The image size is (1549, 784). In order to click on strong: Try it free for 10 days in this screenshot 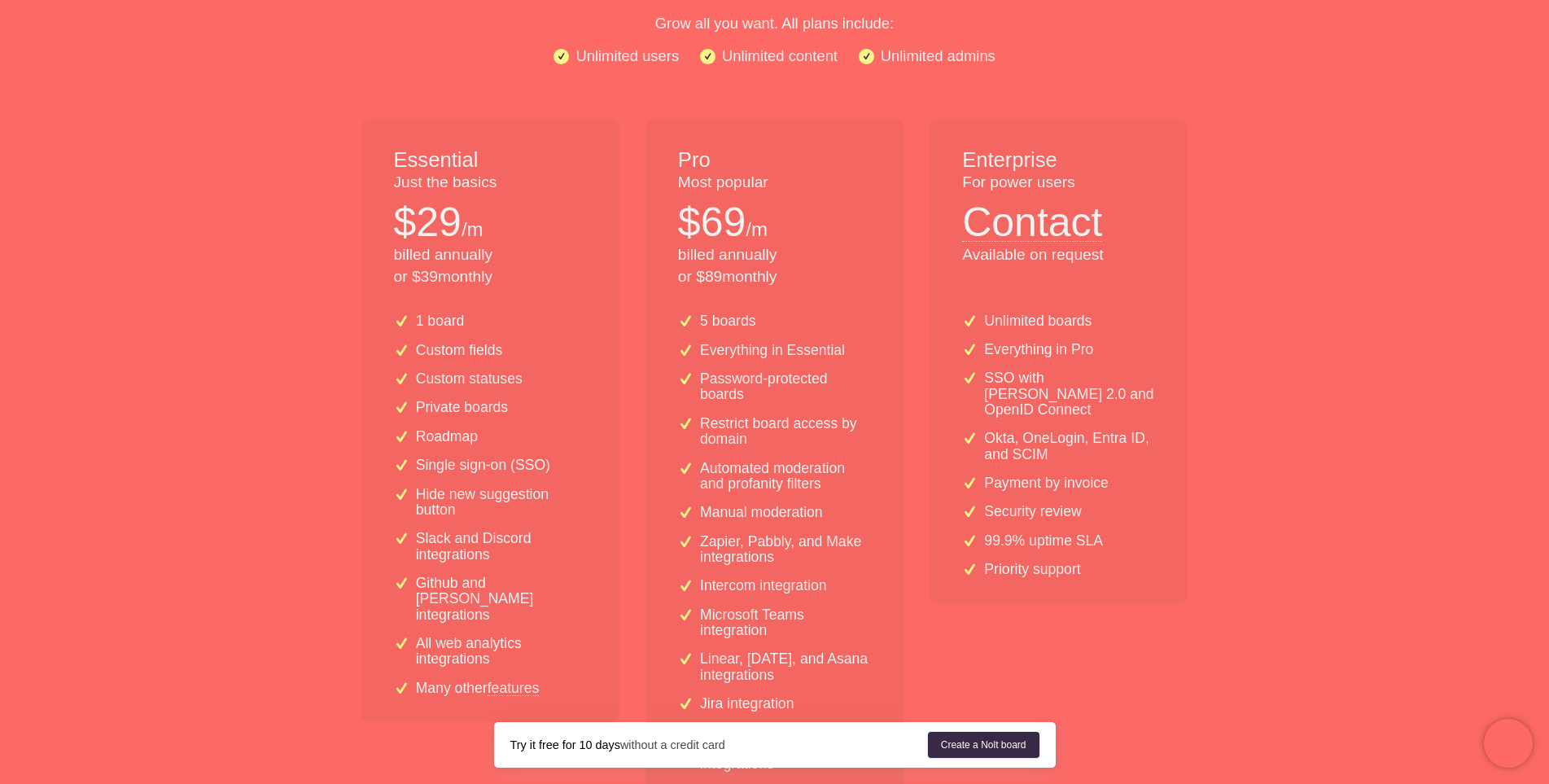, I will do `click(565, 744)`.